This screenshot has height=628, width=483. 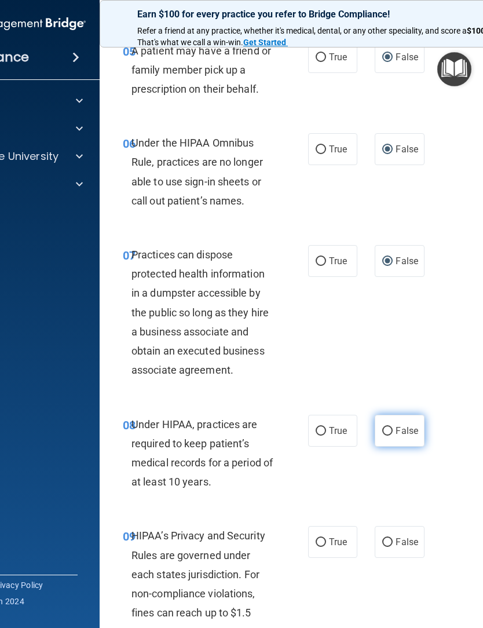 I want to click on span: Refer a friend at any practice, whether it's medical, dental, or any other speciality, and score a, so click(x=302, y=31).